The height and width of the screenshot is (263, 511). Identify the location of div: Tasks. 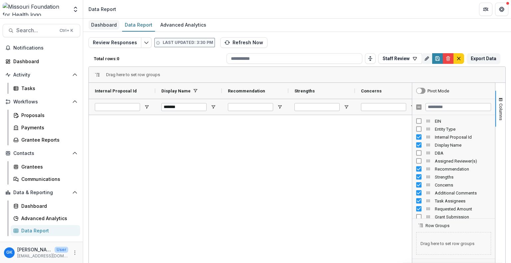
(48, 88).